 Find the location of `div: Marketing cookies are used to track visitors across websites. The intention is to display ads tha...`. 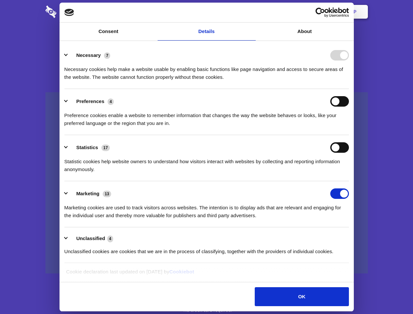

div: Marketing cookies are used to track visitors across websites. The intention is to display ads tha... is located at coordinates (206, 209).